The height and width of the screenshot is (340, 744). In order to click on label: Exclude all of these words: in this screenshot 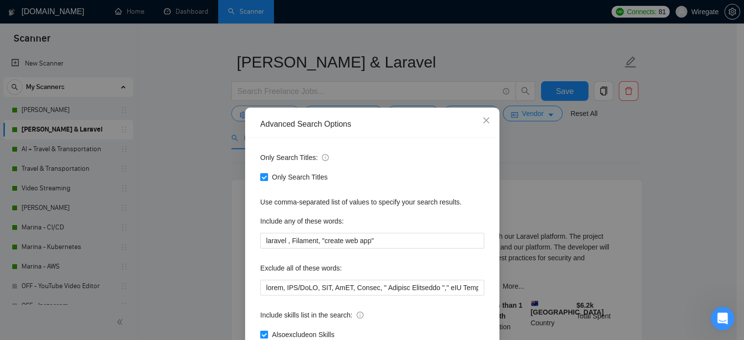, I will do `click(301, 268)`.